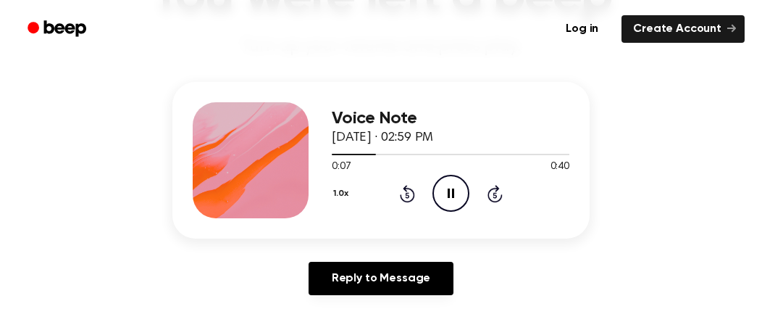 Image resolution: width=762 pixels, height=309 pixels. I want to click on button: 1.0x, so click(343, 194).